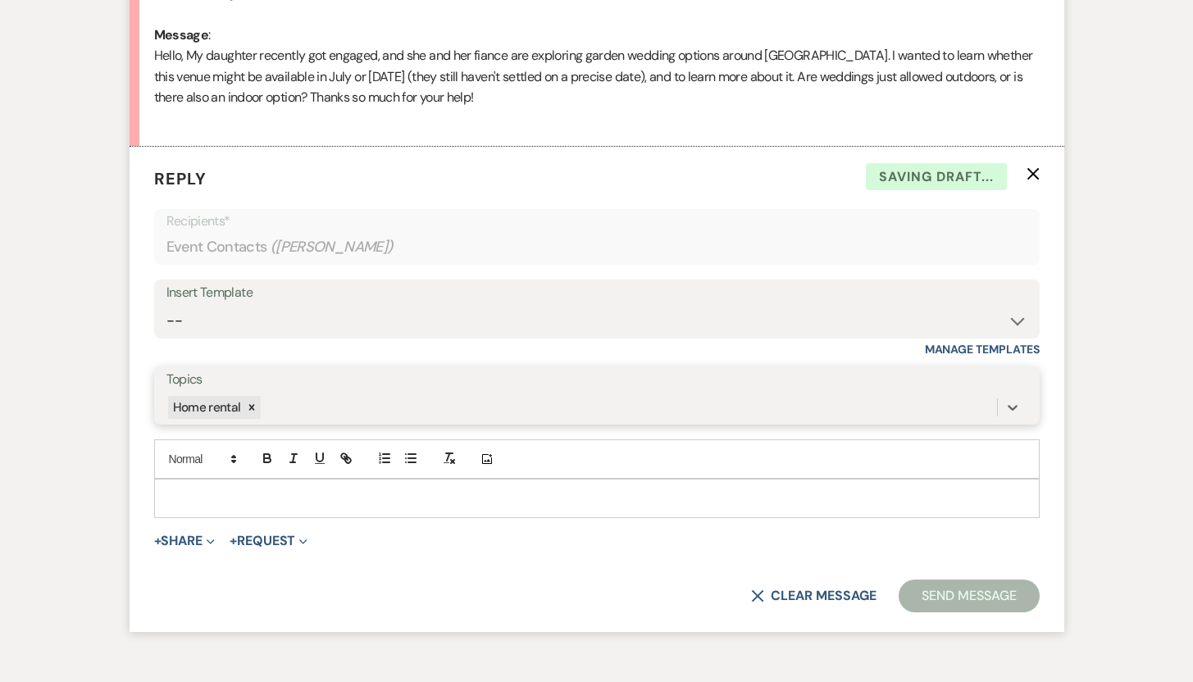  I want to click on div: Insert Template, so click(597, 293).